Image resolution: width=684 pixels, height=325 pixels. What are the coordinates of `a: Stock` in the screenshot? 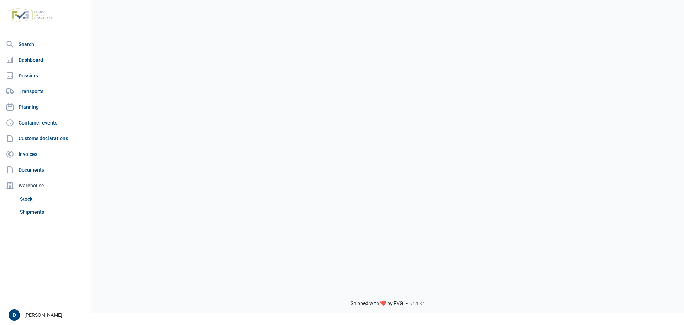 It's located at (52, 199).